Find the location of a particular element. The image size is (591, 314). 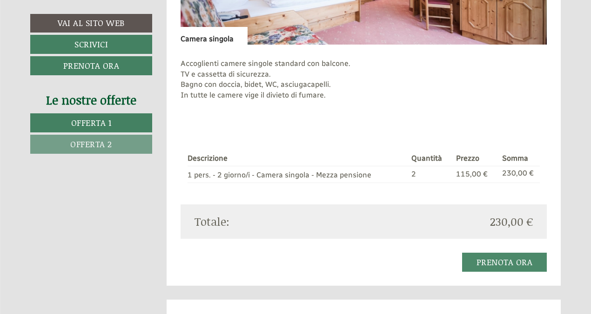

th: Somma is located at coordinates (518, 159).